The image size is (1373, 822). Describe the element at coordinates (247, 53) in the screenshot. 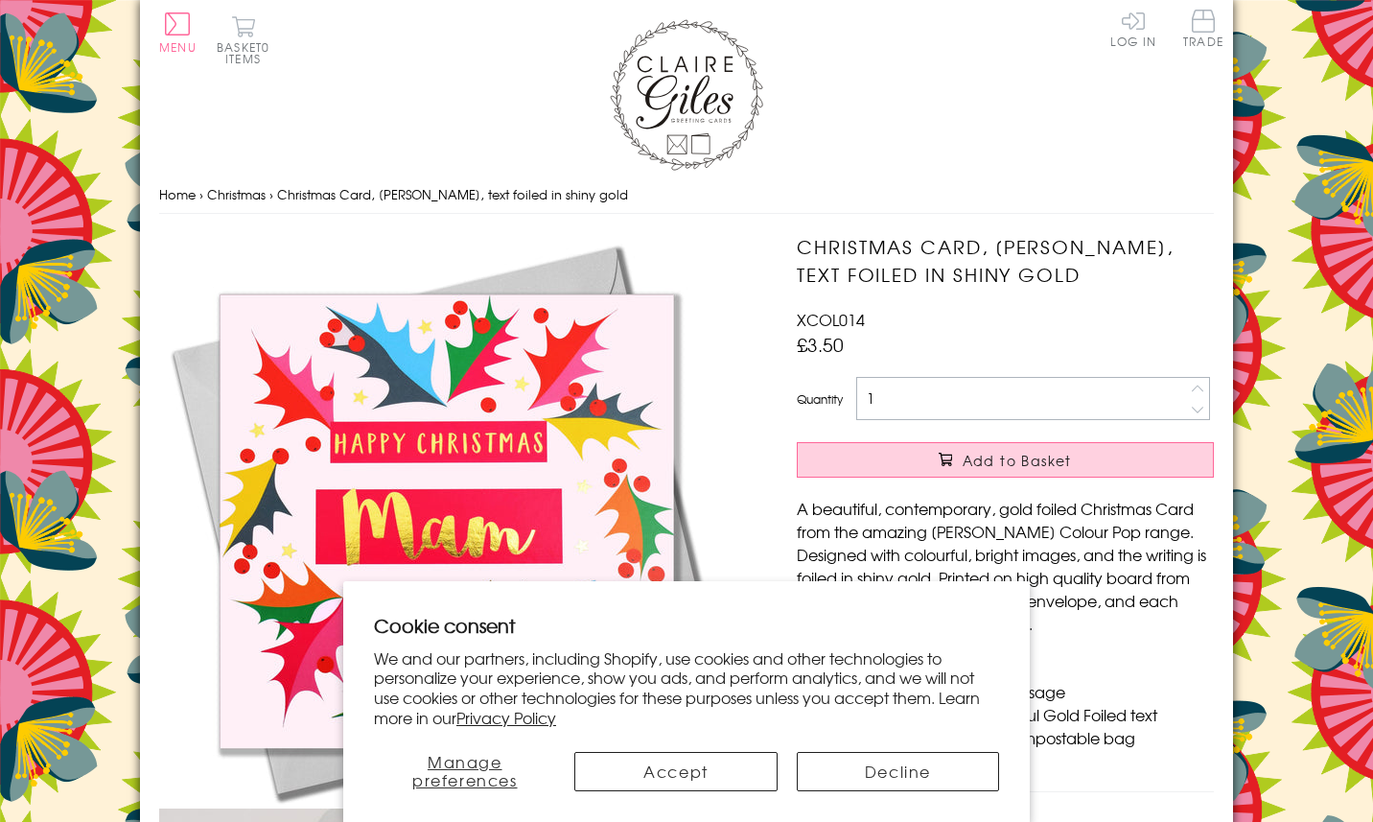

I see `span: 0 items` at that location.